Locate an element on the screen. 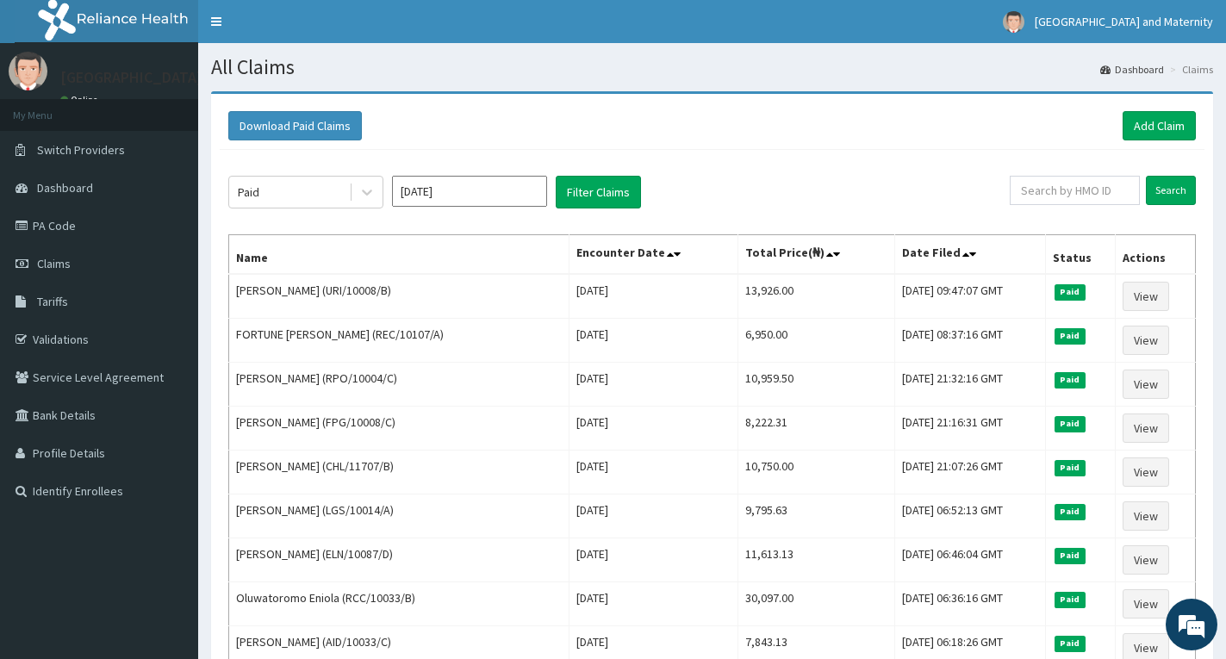  th: Date Filed is located at coordinates (970, 255).